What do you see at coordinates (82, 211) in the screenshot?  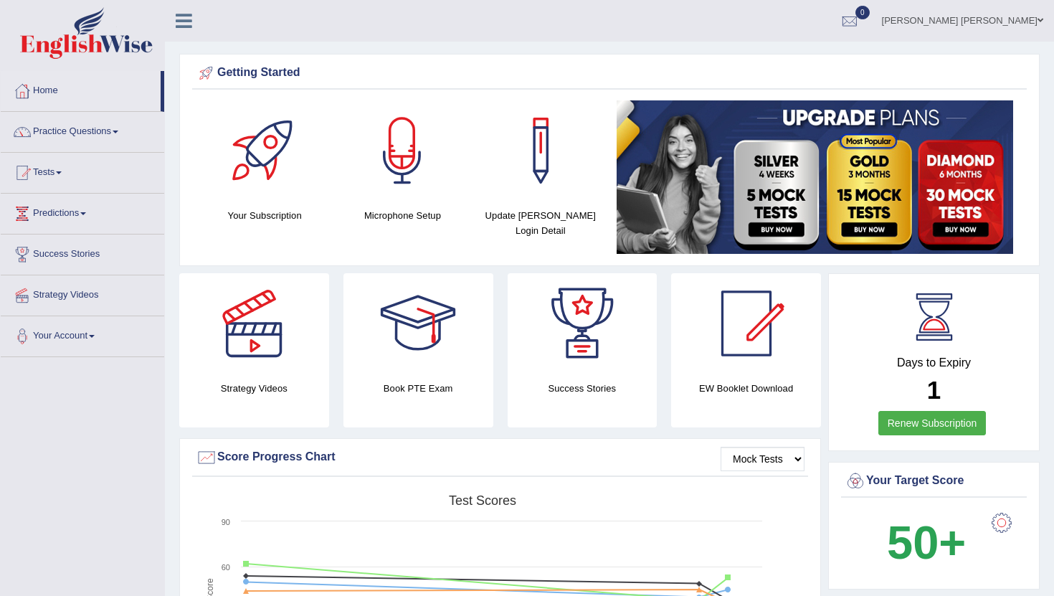 I see `a: Predictions` at bounding box center [82, 211].